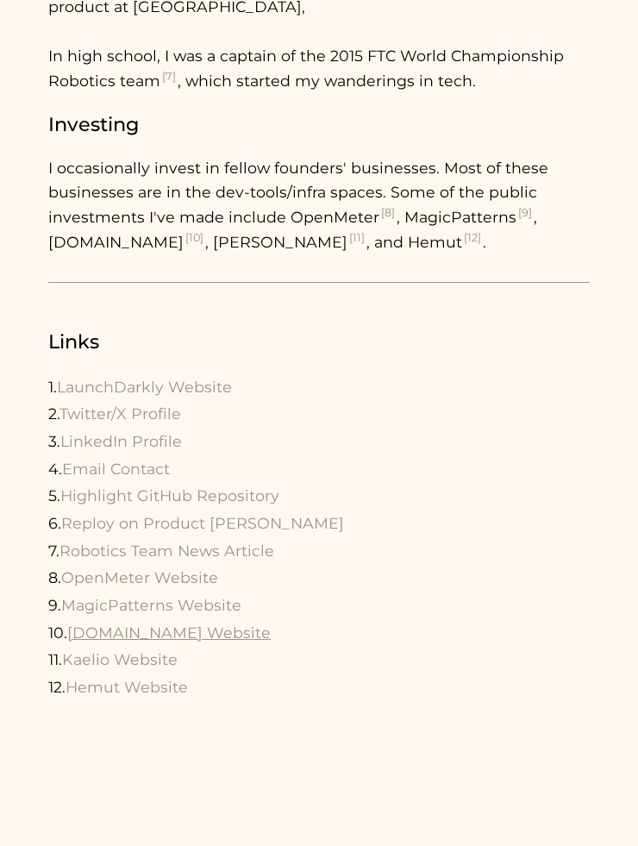 This screenshot has width=638, height=846. What do you see at coordinates (120, 413) in the screenshot?
I see `a: Twitter/X Profile` at bounding box center [120, 413].